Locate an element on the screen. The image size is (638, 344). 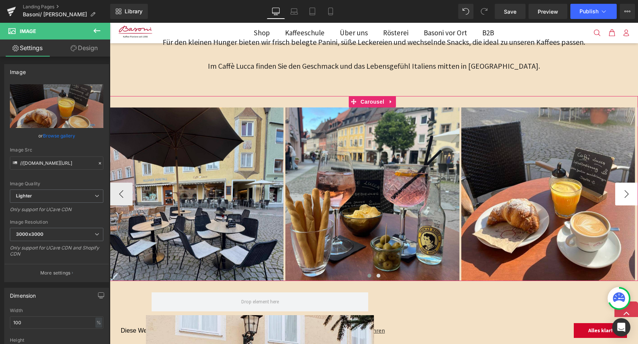
a: Preview is located at coordinates (548, 11).